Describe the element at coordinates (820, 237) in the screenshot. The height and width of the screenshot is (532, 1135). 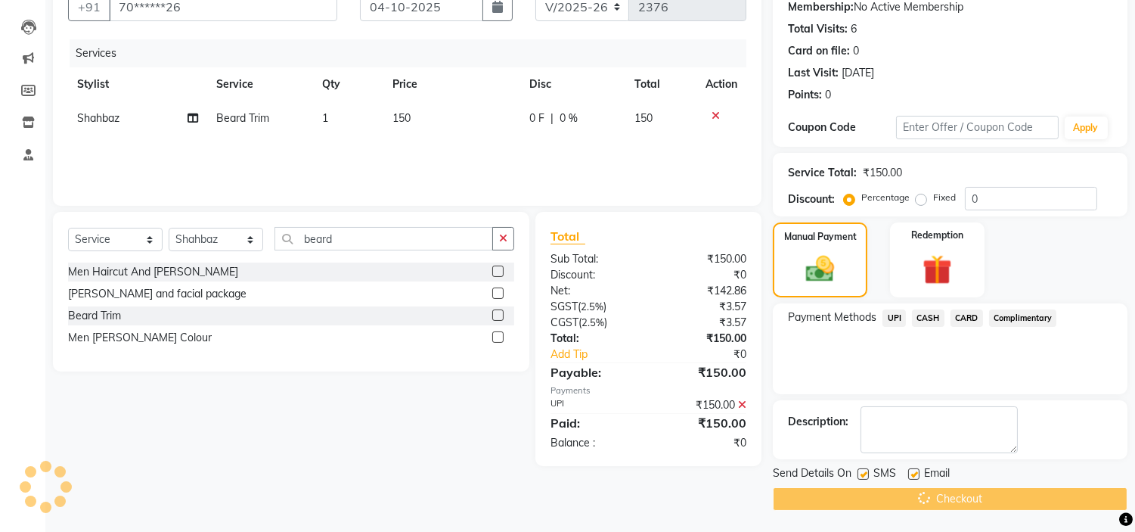
I see `label: Manual Payment` at that location.